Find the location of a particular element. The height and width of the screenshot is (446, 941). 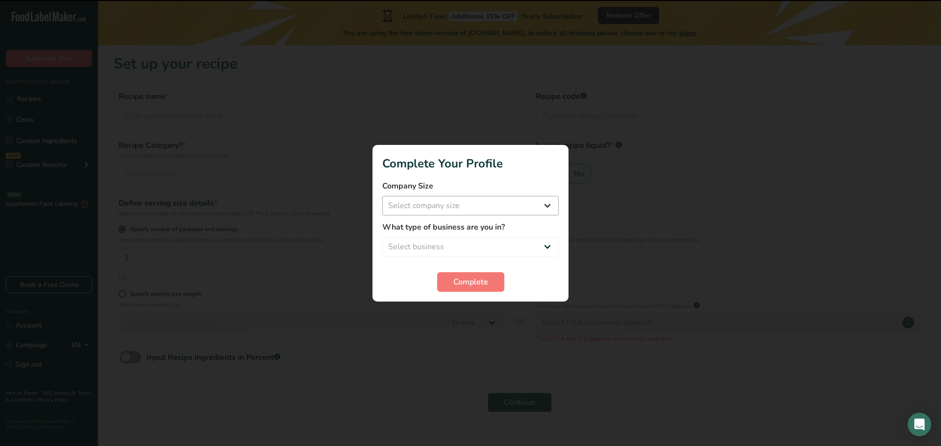

h1: Complete Your Profile is located at coordinates (470, 164).